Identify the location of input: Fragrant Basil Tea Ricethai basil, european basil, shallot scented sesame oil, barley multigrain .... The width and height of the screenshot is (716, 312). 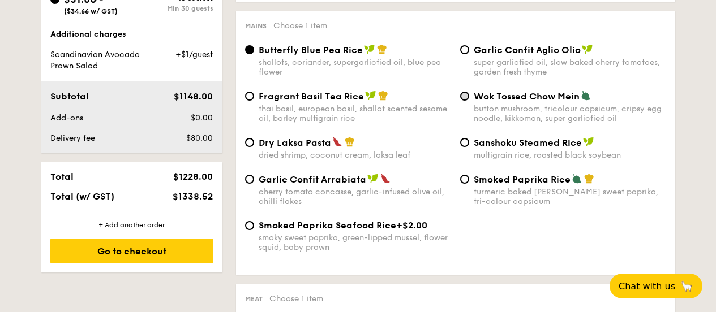
(250, 96).